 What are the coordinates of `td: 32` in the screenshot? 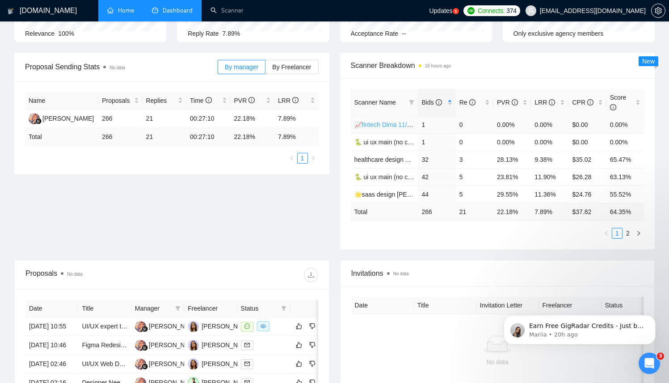 It's located at (437, 159).